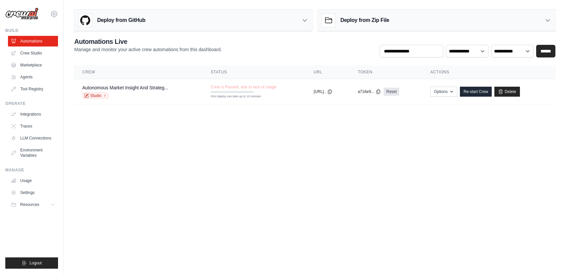 The width and height of the screenshot is (566, 274). I want to click on a: Reset, so click(391, 92).